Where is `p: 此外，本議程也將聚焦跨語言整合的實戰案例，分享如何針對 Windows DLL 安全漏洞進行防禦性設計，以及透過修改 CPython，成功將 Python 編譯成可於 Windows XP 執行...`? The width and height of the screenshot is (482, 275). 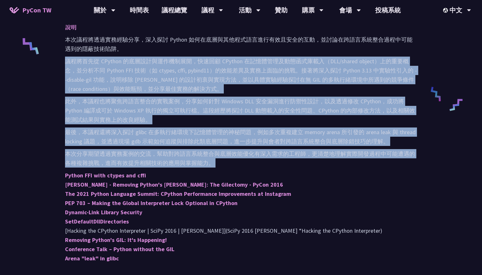
p: 此外，本議程也將聚焦跨語言整合的實戰案例，分享如何針對 Windows DLL 安全漏洞進行防禦性設計，以及透過修改 CPython，成功將 Python 編譯成可於 Windows XP 執行... is located at coordinates (241, 111).